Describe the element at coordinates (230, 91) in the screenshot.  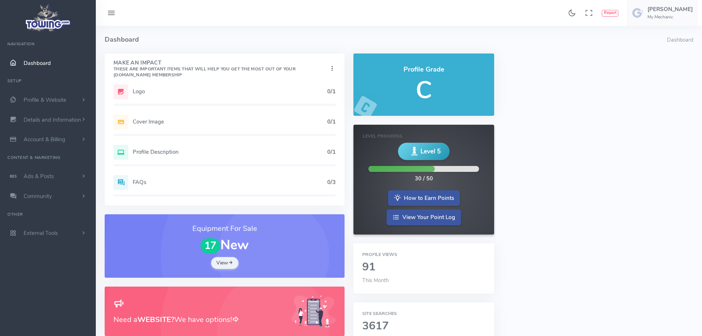
I see `h5: Logo` at that location.